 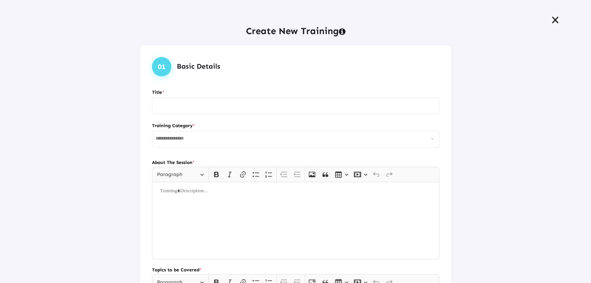 I want to click on button: Paragraph, so click(x=180, y=175).